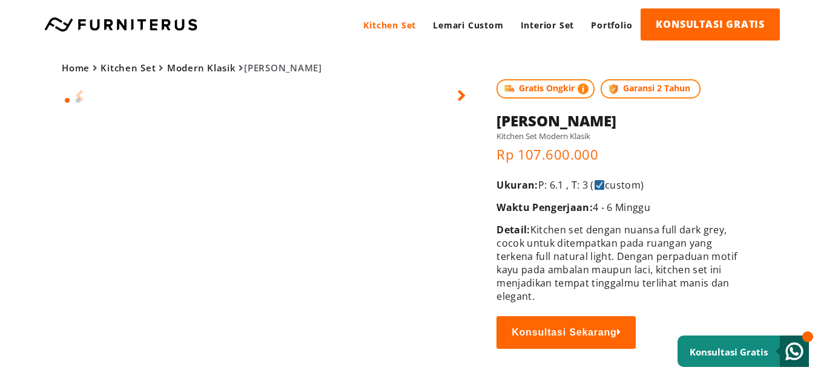  Describe the element at coordinates (617, 185) in the screenshot. I see `p: P: 6.1 , T: 3 ( custom)` at that location.